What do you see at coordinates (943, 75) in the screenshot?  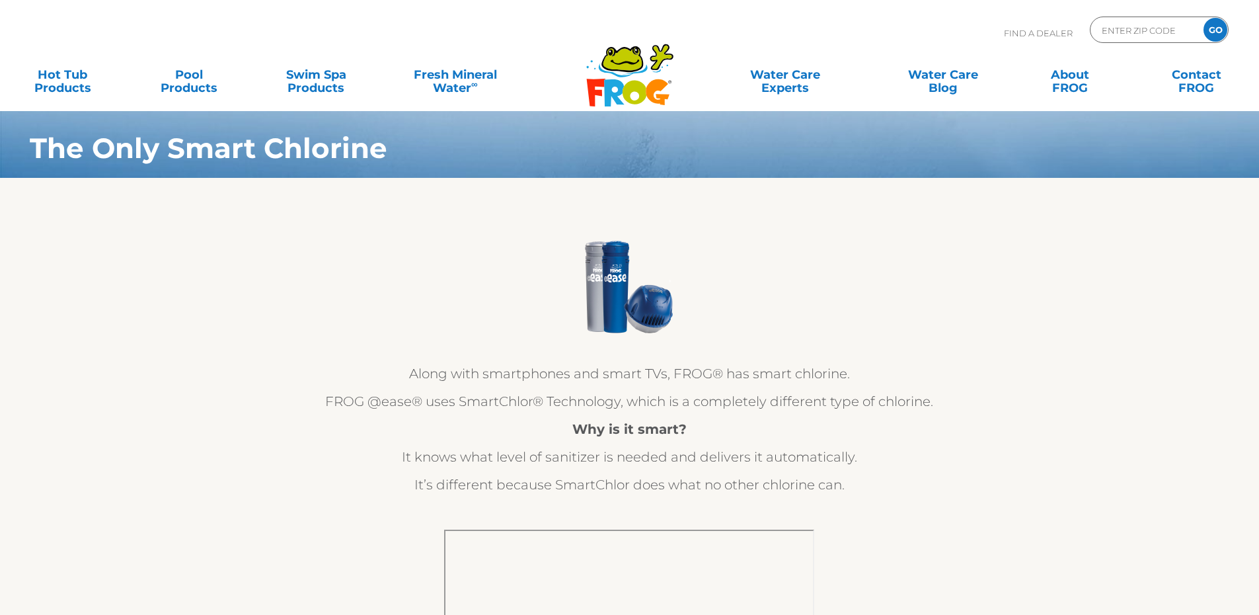 I see `a: Water CareBlog` at bounding box center [943, 75].